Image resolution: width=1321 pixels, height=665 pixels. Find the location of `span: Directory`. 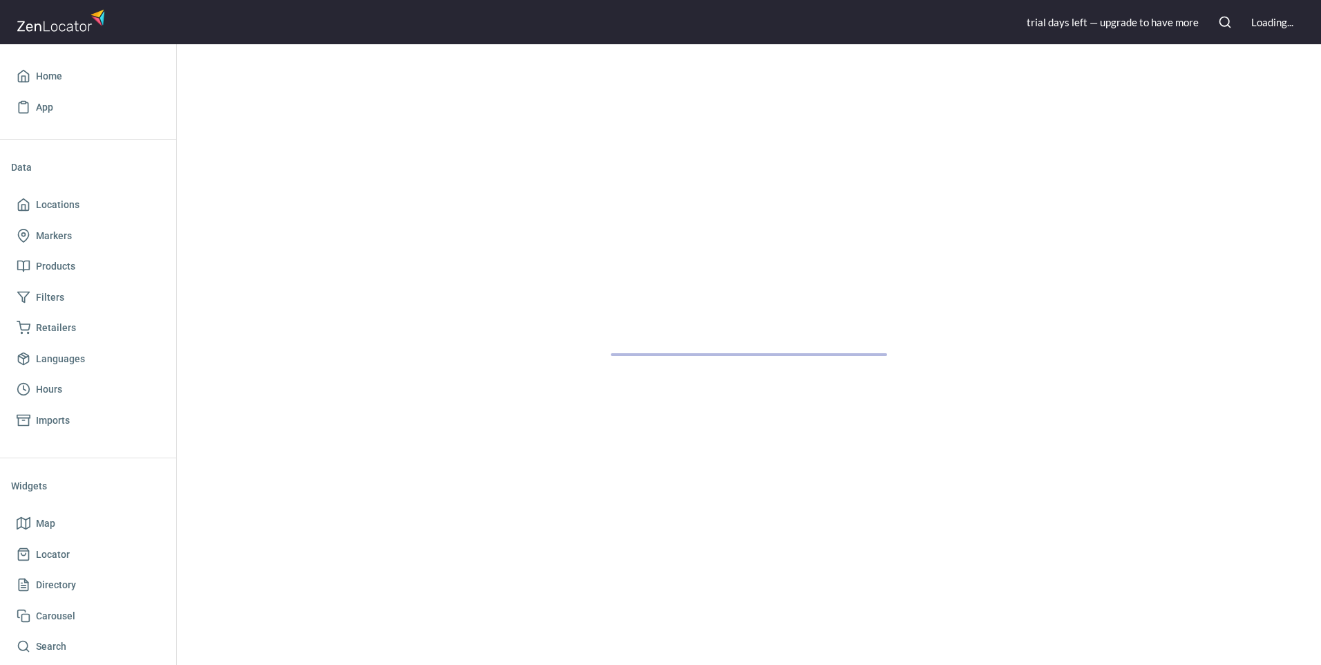

span: Directory is located at coordinates (56, 585).